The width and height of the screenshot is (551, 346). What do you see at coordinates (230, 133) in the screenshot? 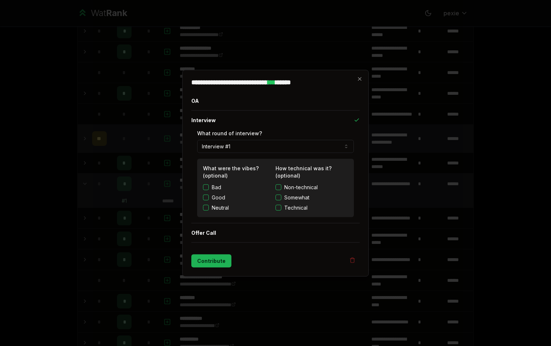
I see `label: What round of interview?` at bounding box center [230, 133].